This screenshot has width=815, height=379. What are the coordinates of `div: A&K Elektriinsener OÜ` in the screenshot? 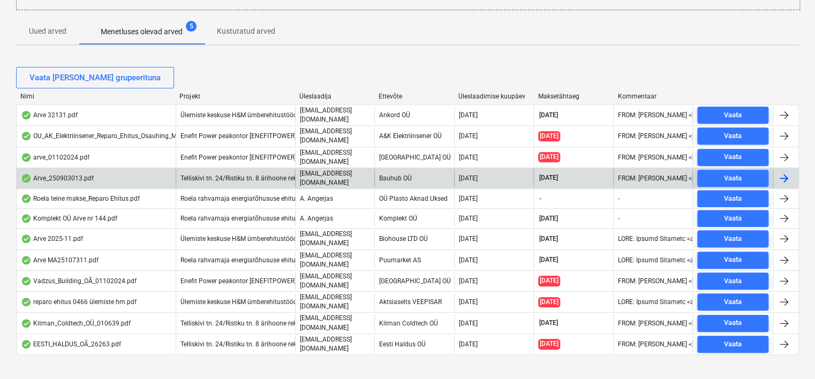 It's located at (414, 136).